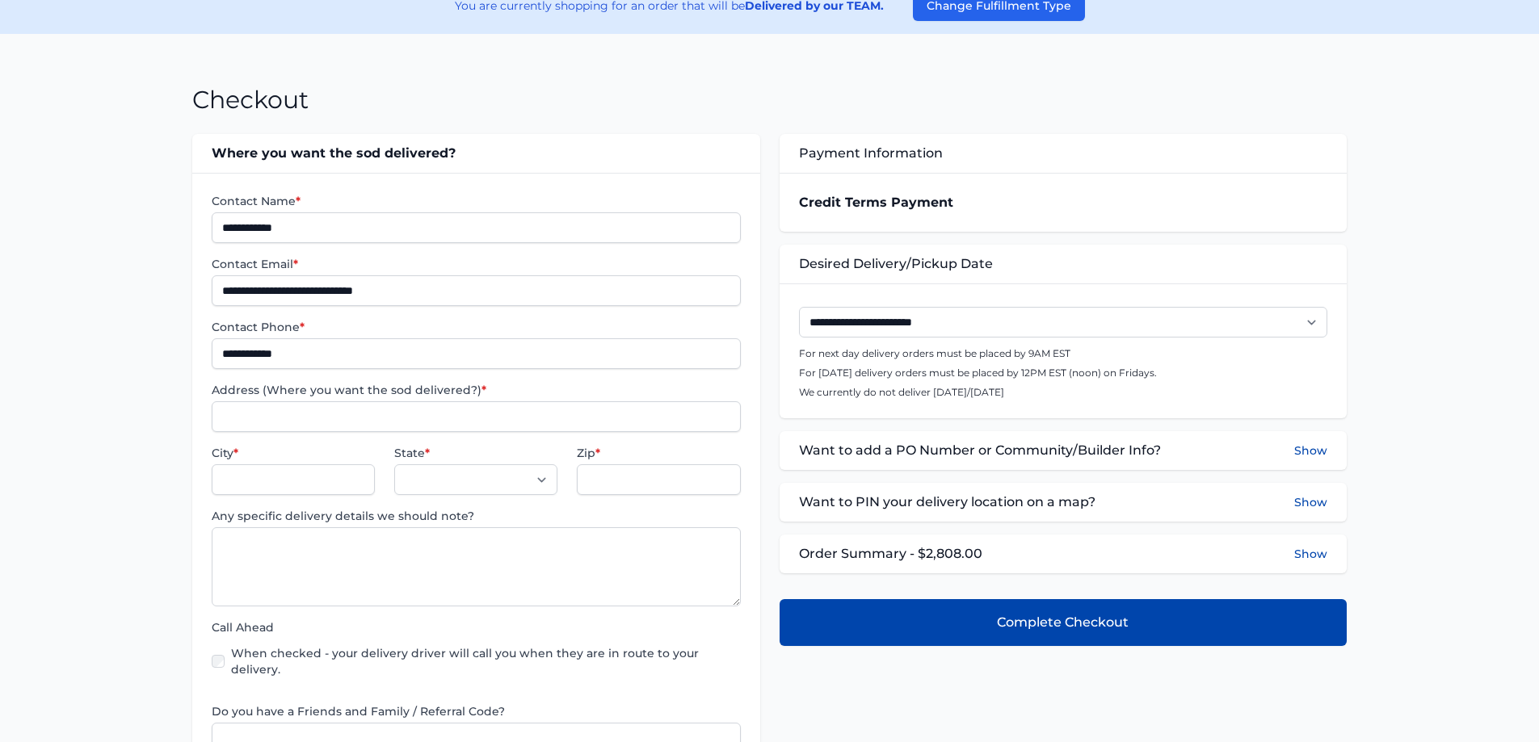 This screenshot has height=742, width=1539. What do you see at coordinates (485, 661) in the screenshot?
I see `label: When checked - your delivery driver will call you when they are in route to your delivery.` at bounding box center [485, 661].